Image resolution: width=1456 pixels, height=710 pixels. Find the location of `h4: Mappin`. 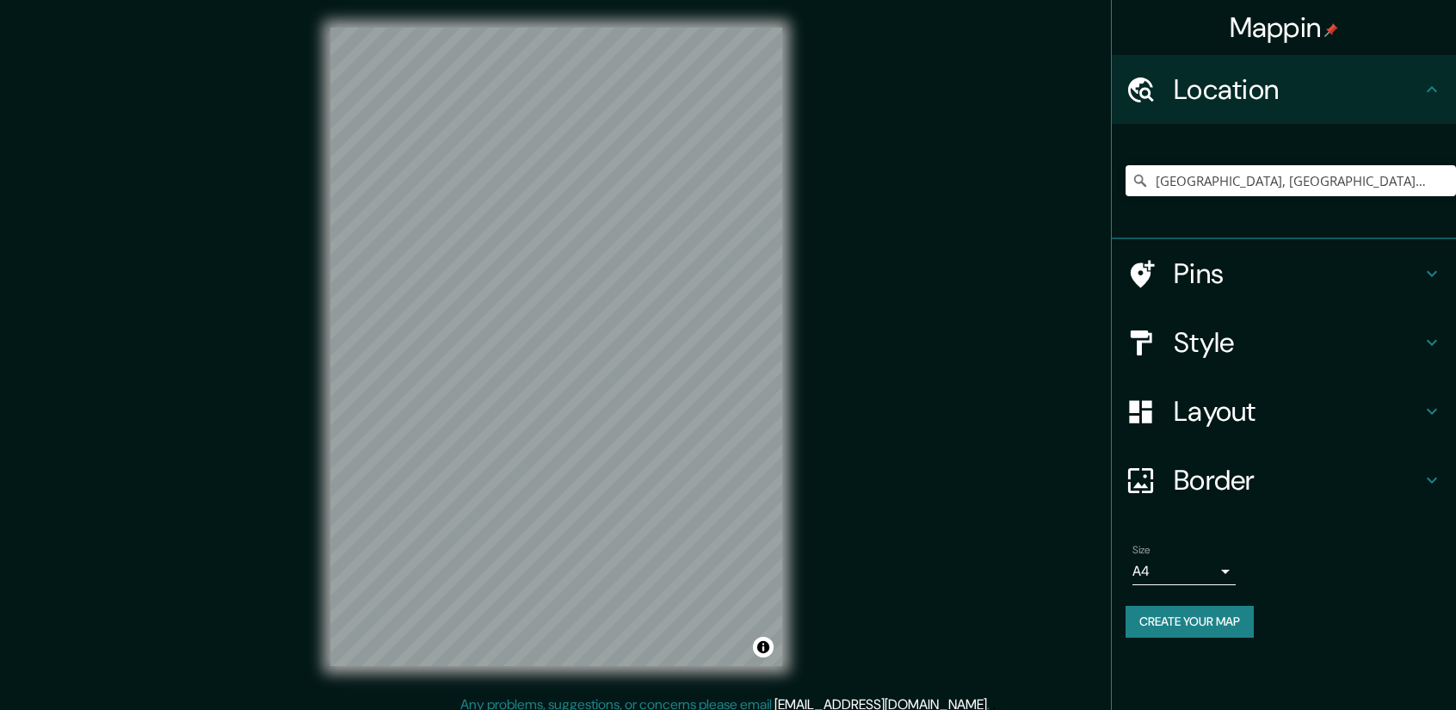

h4: Mappin is located at coordinates (1284, 28).